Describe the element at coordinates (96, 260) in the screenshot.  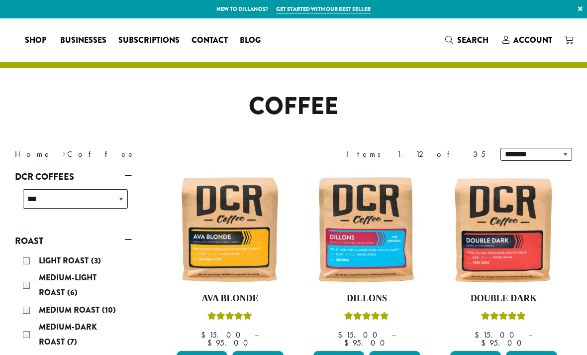
I see `span: (3)` at that location.